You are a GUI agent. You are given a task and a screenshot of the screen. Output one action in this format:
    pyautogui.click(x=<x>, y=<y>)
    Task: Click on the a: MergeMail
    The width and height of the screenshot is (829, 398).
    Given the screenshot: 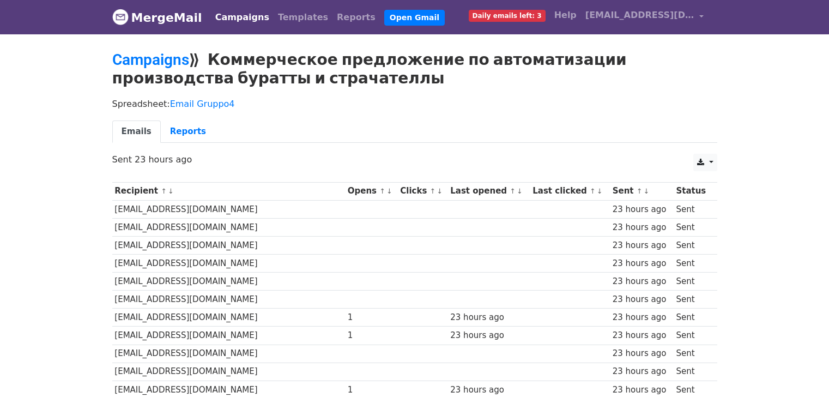 What is the action you would take?
    pyautogui.click(x=157, y=17)
    